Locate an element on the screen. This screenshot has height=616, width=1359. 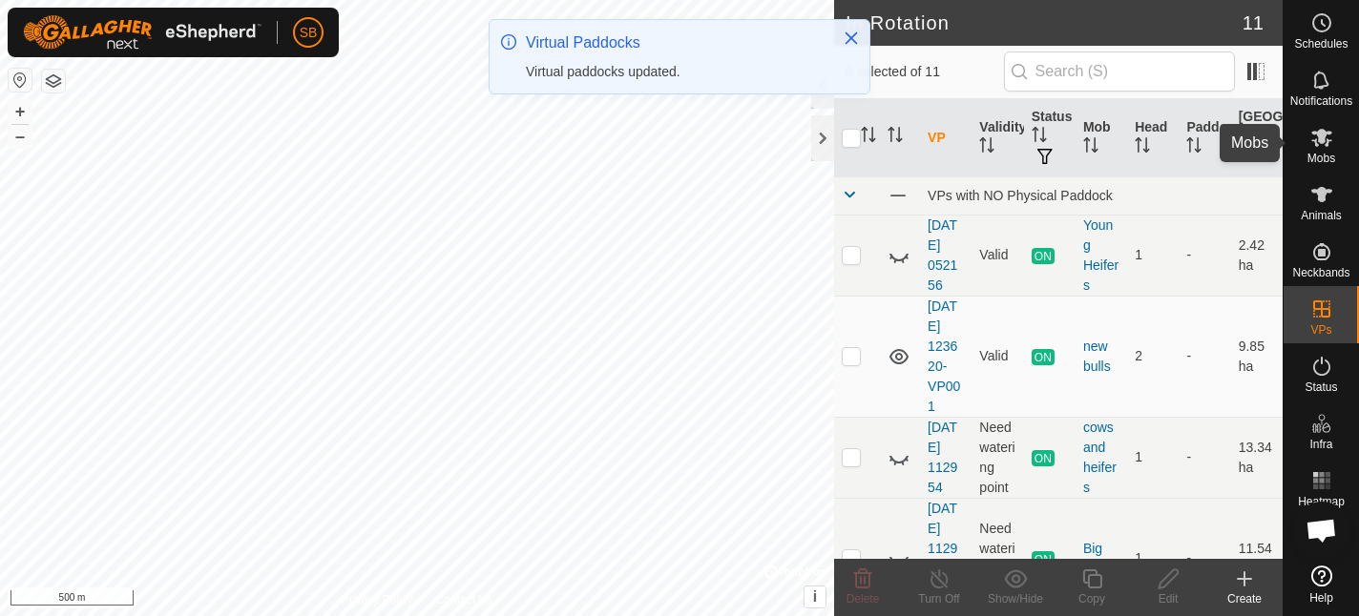
th: Validity is located at coordinates (997, 138).